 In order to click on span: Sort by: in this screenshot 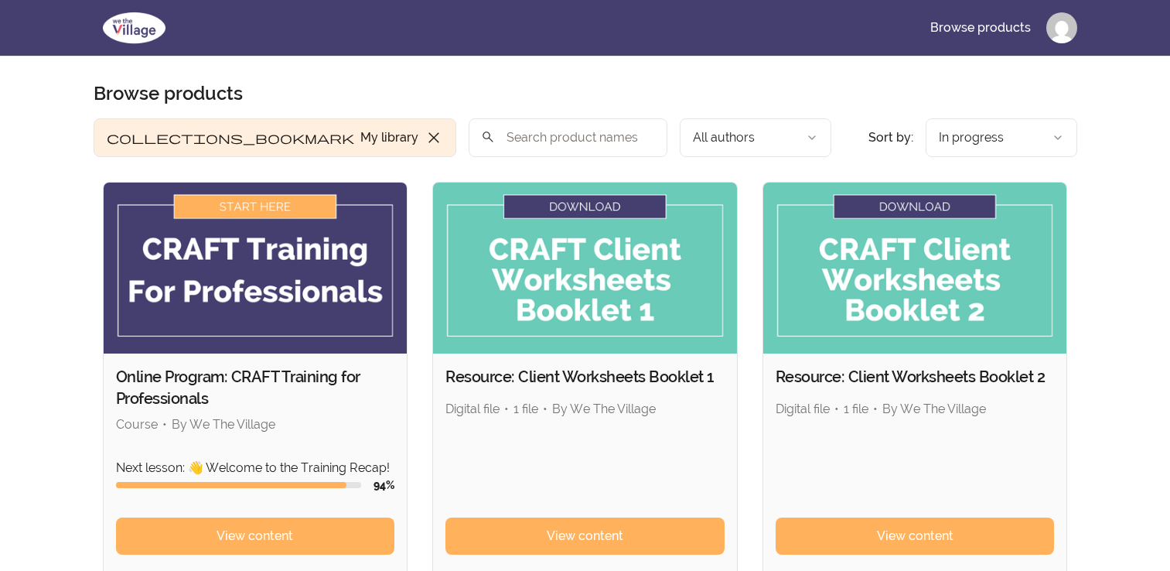, I will do `click(891, 137)`.